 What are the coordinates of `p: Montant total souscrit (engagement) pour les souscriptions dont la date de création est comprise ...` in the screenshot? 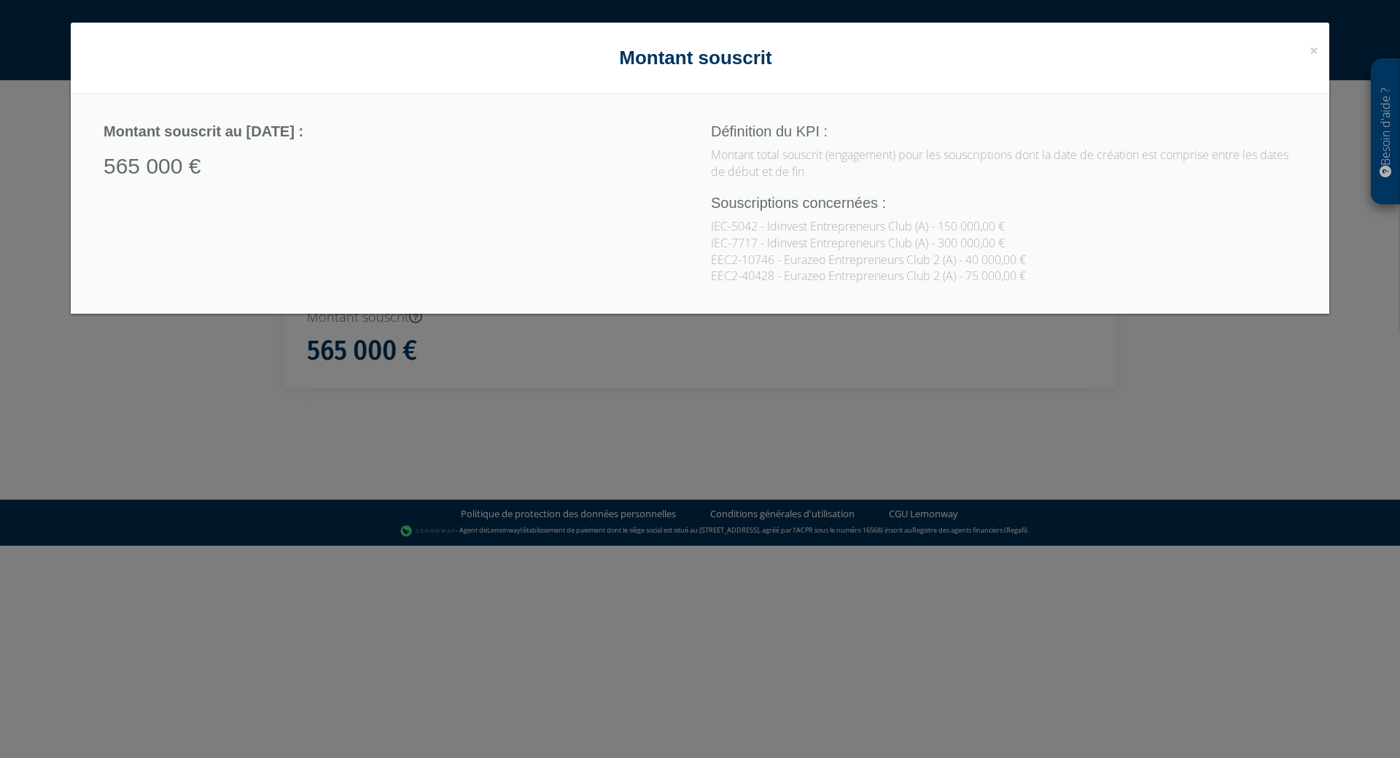 It's located at (1003, 163).